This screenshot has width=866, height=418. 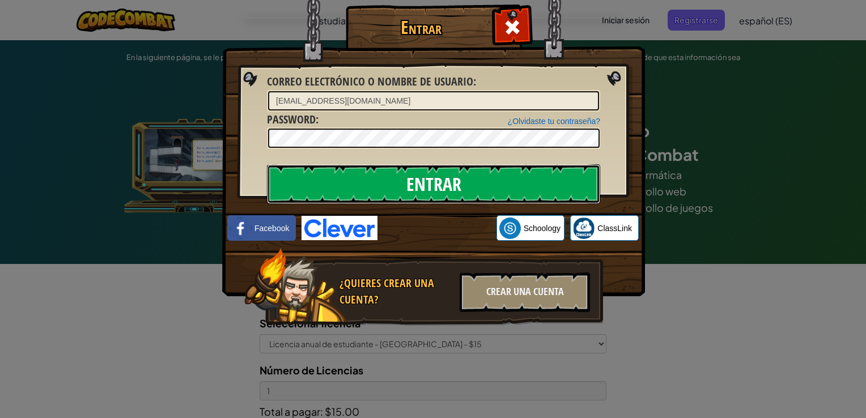 What do you see at coordinates (554, 121) in the screenshot?
I see `a: ¿Olvidaste tu contraseña?` at bounding box center [554, 121].